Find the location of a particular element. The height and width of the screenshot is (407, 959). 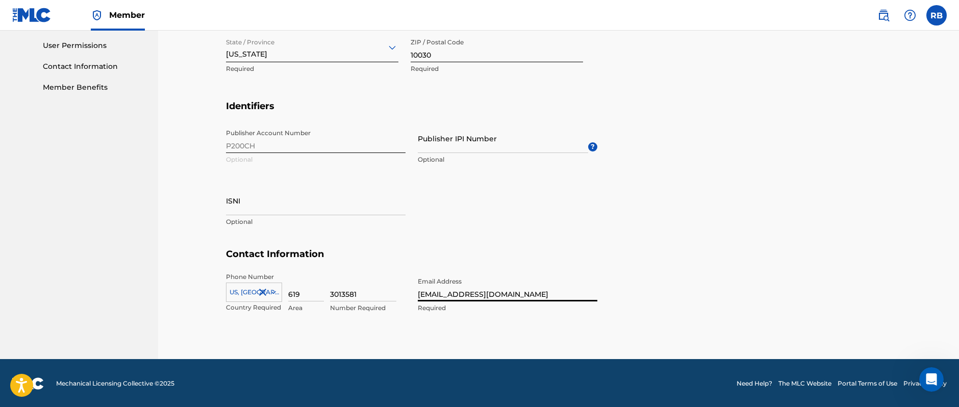

h5: Identifiers is located at coordinates (558, 112).